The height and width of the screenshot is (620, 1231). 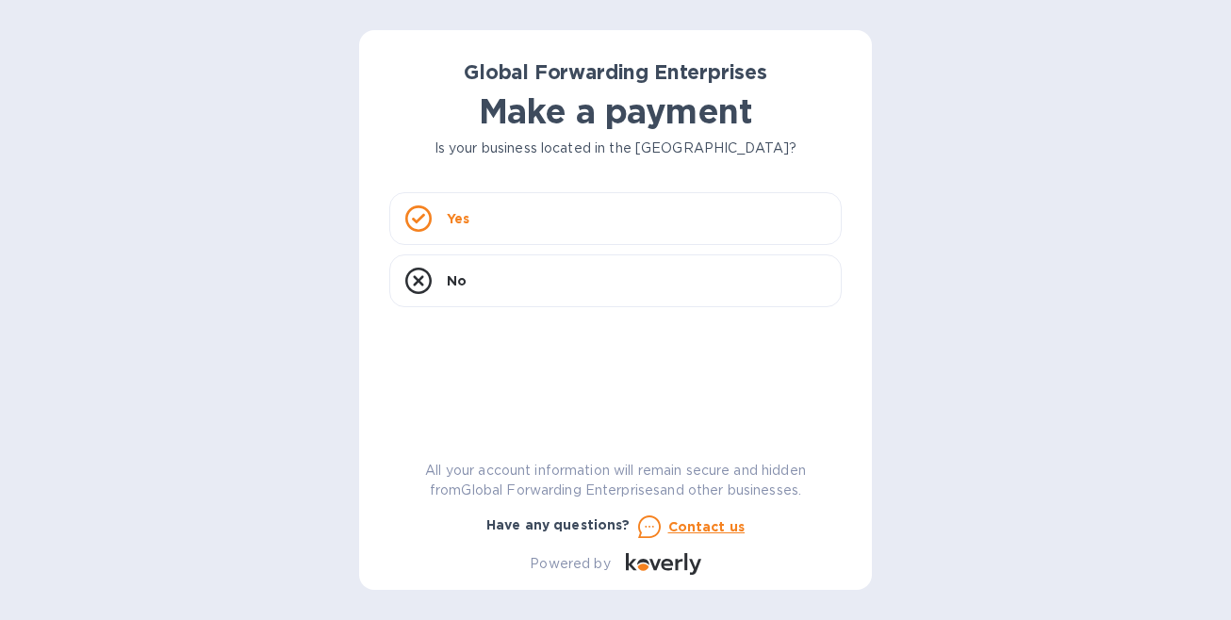 What do you see at coordinates (615, 72) in the screenshot?
I see `b: Global Forwarding Enterprises` at bounding box center [615, 72].